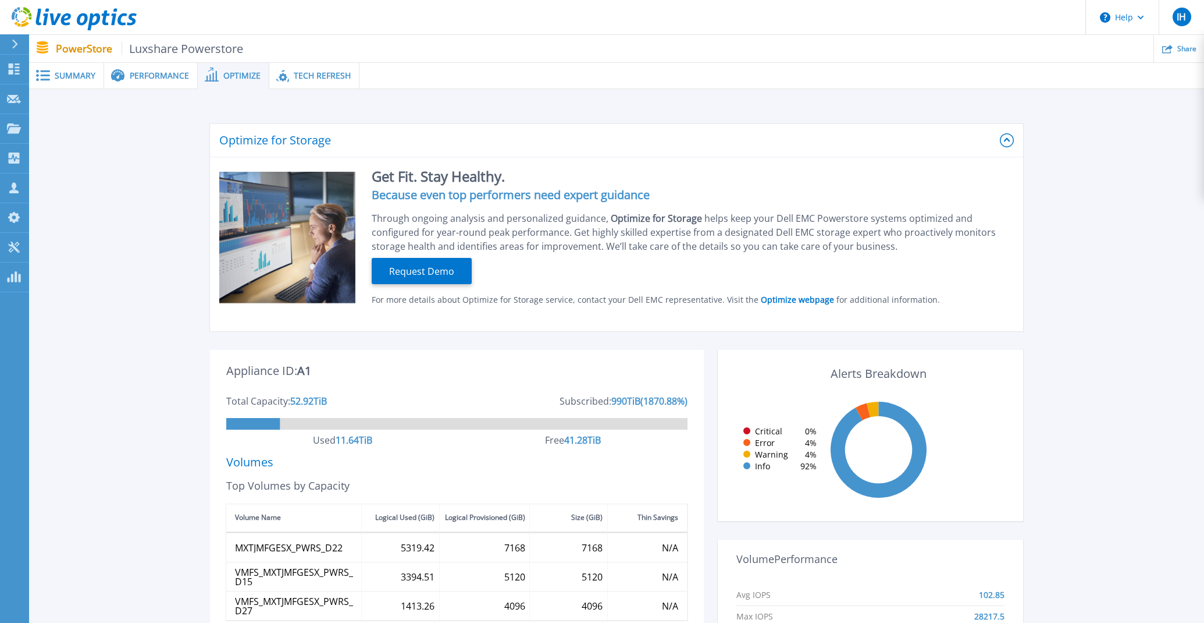 Image resolution: width=1204 pixels, height=623 pixels. What do you see at coordinates (289, 547) in the screenshot?
I see `div: MXTJMFGESX_PWRS_D22` at bounding box center [289, 547].